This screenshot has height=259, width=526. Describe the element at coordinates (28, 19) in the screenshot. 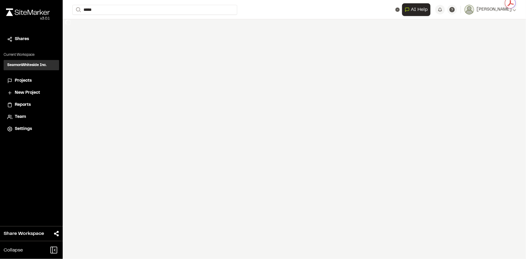

I see `div: Oh geez...please don't...` at that location.